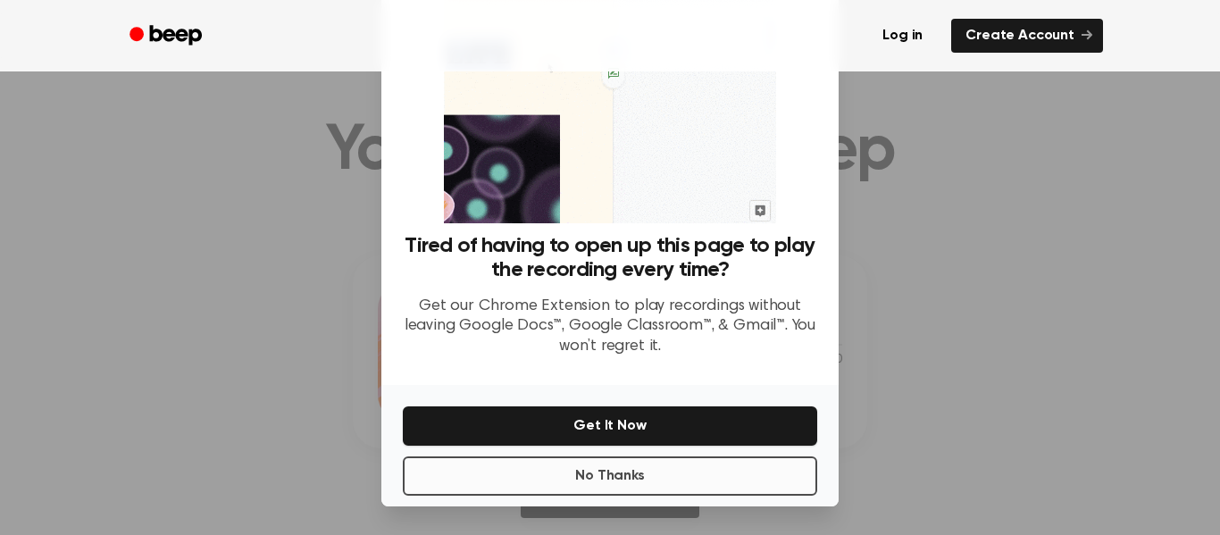  What do you see at coordinates (610, 327) in the screenshot?
I see `p: Get our Chrome Extension to play recordings without leaving Google Docs™, Google Classroom™, & Gm...` at bounding box center [610, 327].